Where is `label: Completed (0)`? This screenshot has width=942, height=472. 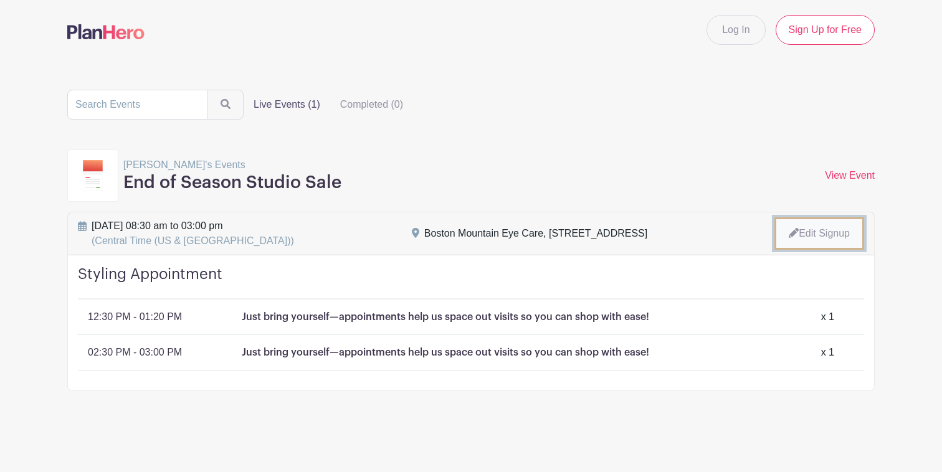
label: Completed (0) is located at coordinates (371, 105).